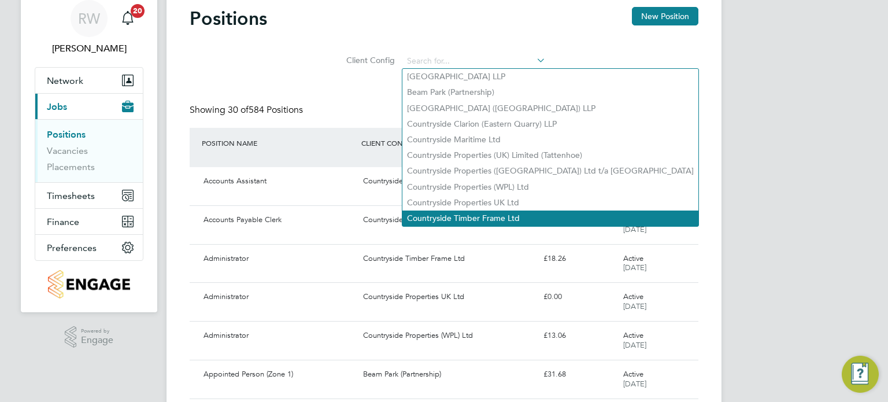 This screenshot has width=888, height=402. Describe the element at coordinates (138, 11) in the screenshot. I see `span: 20` at that location.